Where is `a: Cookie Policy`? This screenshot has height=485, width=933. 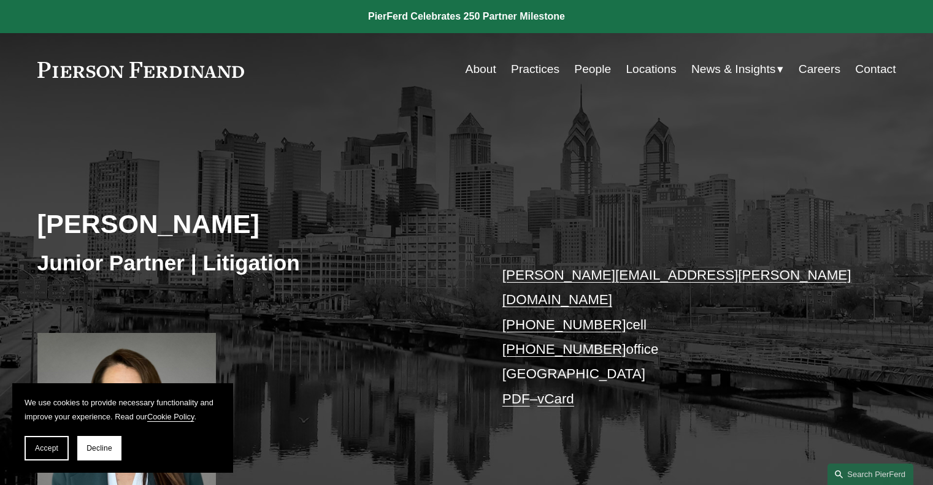
a: Cookie Policy is located at coordinates (171, 416).